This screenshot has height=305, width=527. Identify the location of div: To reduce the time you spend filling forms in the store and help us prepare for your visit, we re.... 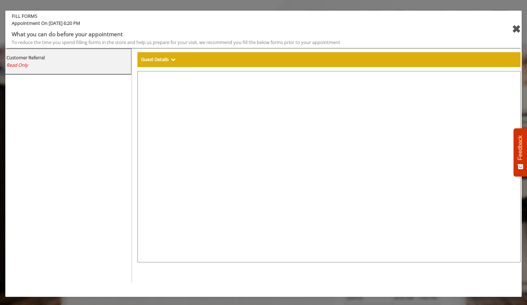
(241, 42).